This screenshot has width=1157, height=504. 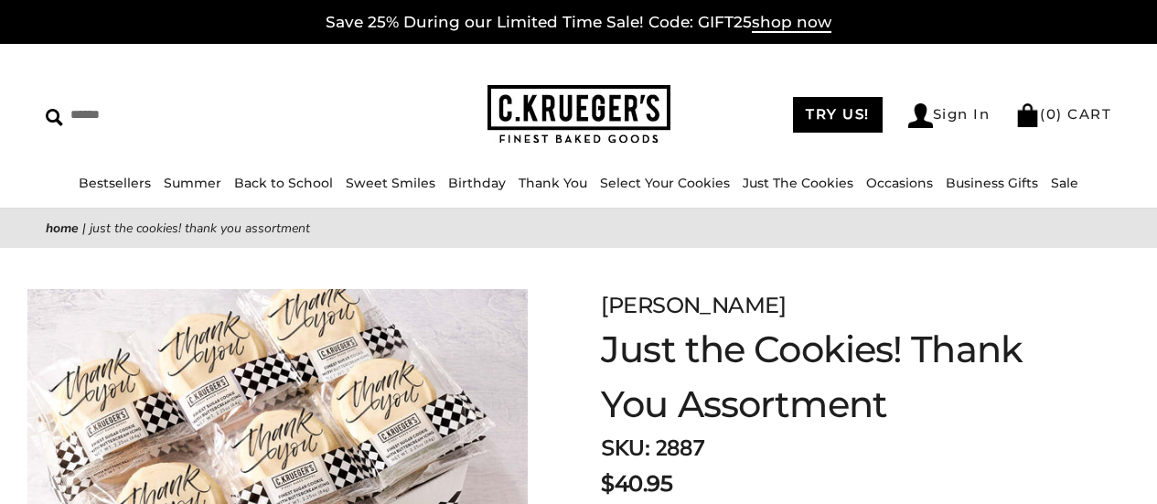 What do you see at coordinates (679, 448) in the screenshot?
I see `span: 2887` at bounding box center [679, 448].